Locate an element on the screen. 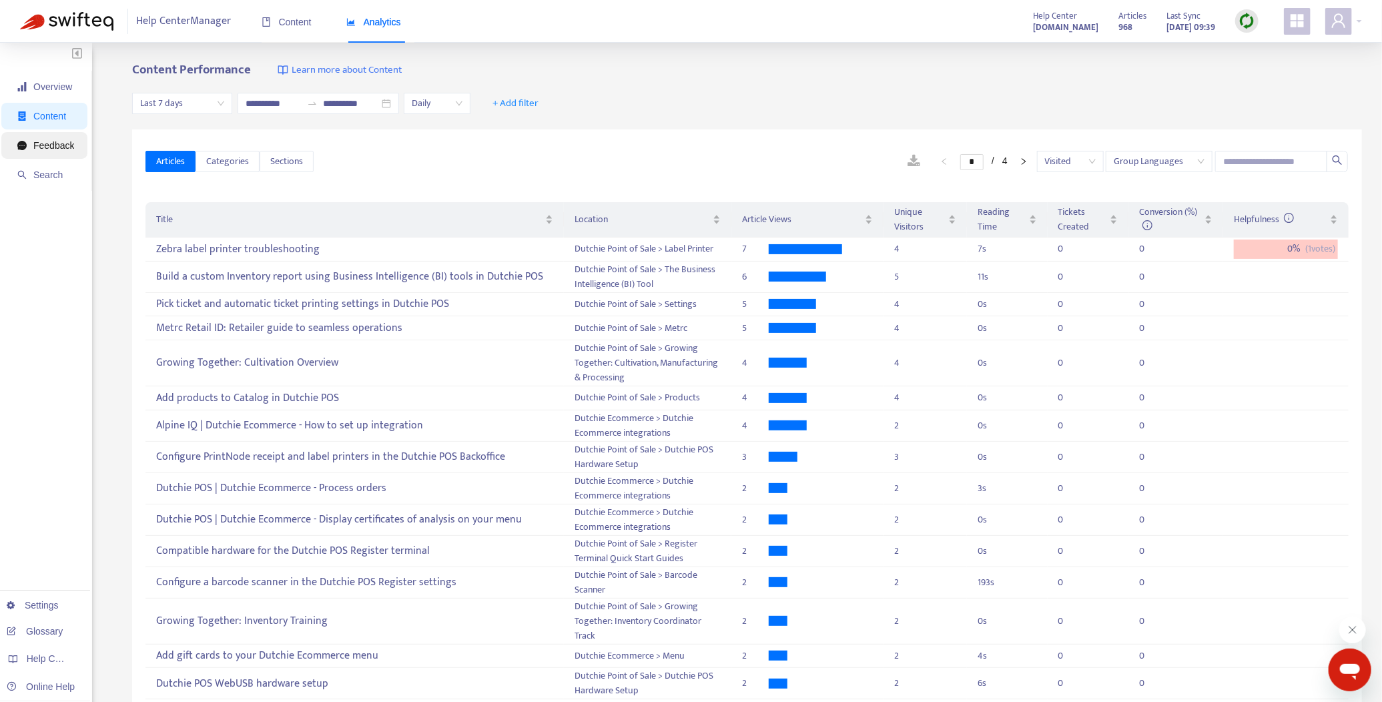  span: to is located at coordinates (312, 103).